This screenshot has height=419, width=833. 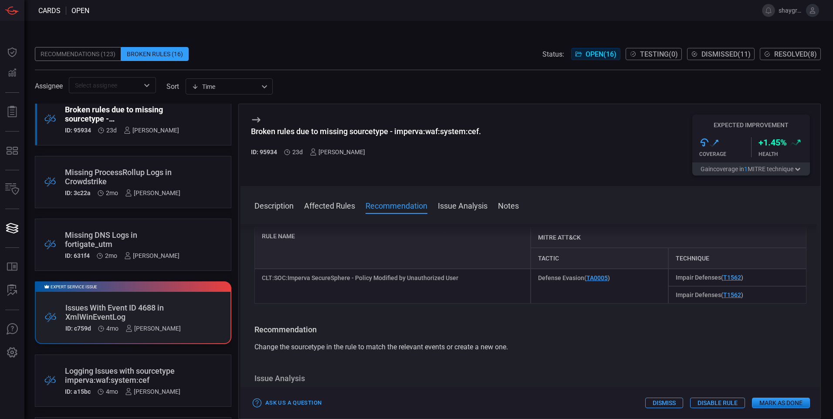 What do you see at coordinates (74, 287) in the screenshot?
I see `span: Expert Service Issue` at bounding box center [74, 287].